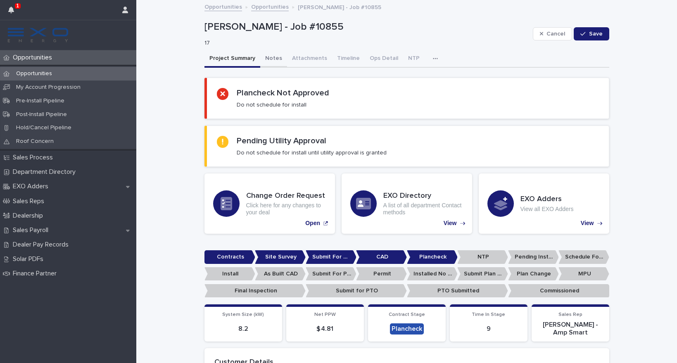 The image size is (677, 363). I want to click on p: Installed No Permit, so click(432, 274).